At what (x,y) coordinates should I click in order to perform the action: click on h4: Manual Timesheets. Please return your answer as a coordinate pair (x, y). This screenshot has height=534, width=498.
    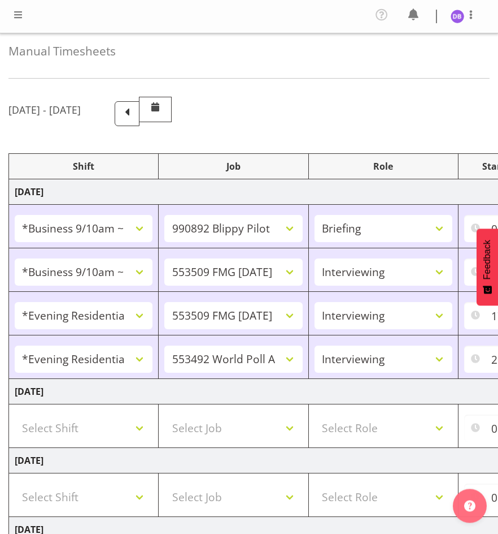
    Looking at the image, I should click on (249, 51).